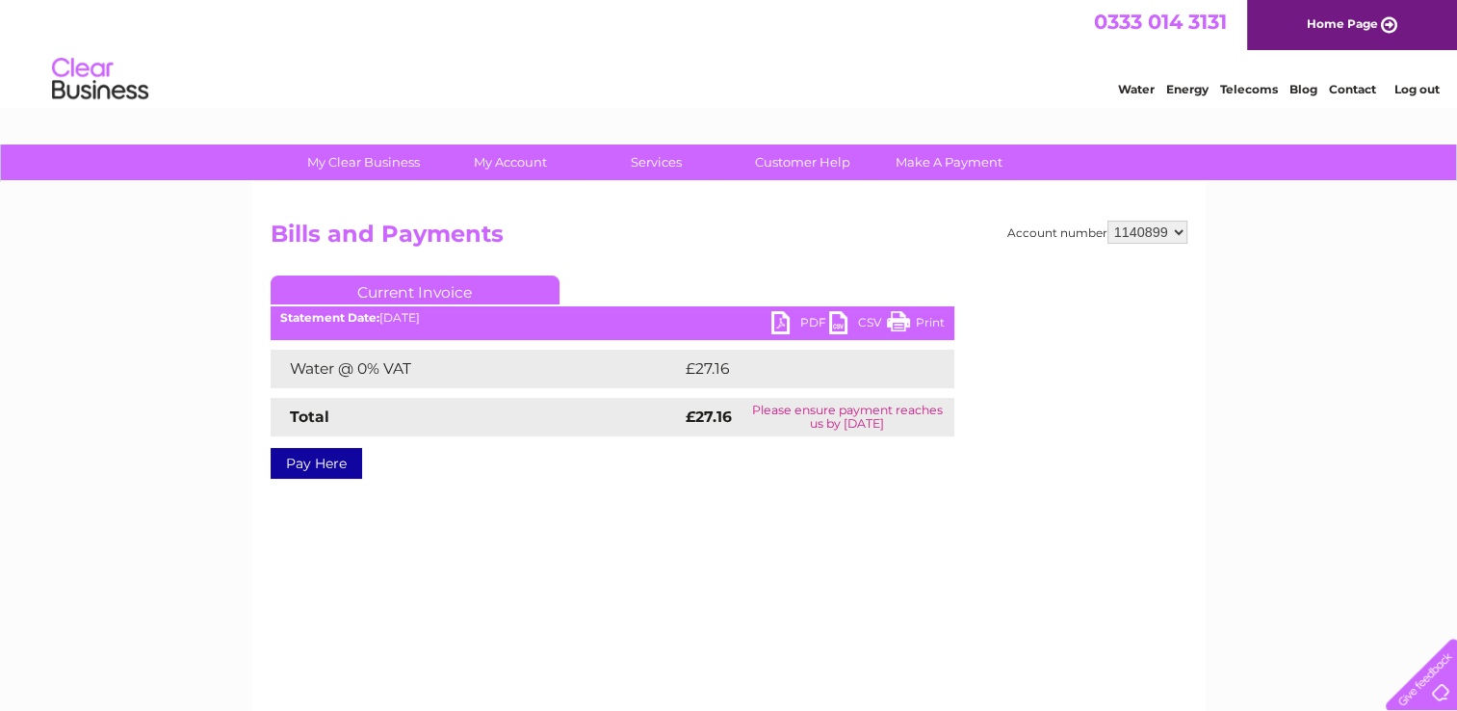 The height and width of the screenshot is (711, 1457). What do you see at coordinates (1137, 89) in the screenshot?
I see `a: Water` at bounding box center [1137, 89].